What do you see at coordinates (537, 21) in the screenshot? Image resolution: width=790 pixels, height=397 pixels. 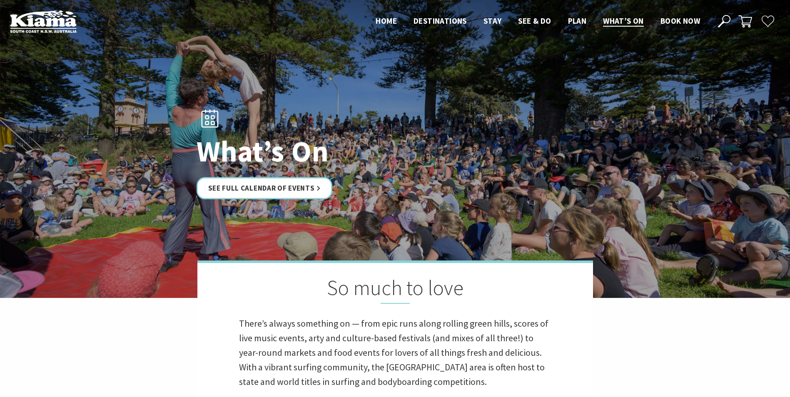 I see `nav: Main Menu` at bounding box center [537, 21].